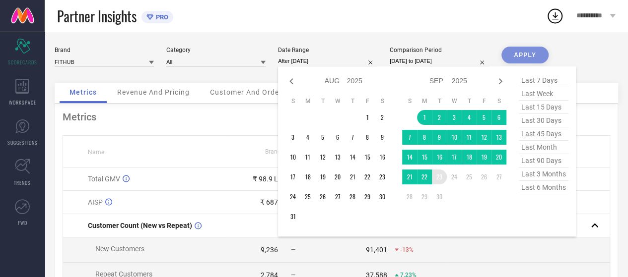 The height and width of the screenshot is (277, 628). What do you see at coordinates (327, 61) in the screenshot?
I see `input: Select date range` at bounding box center [327, 61].